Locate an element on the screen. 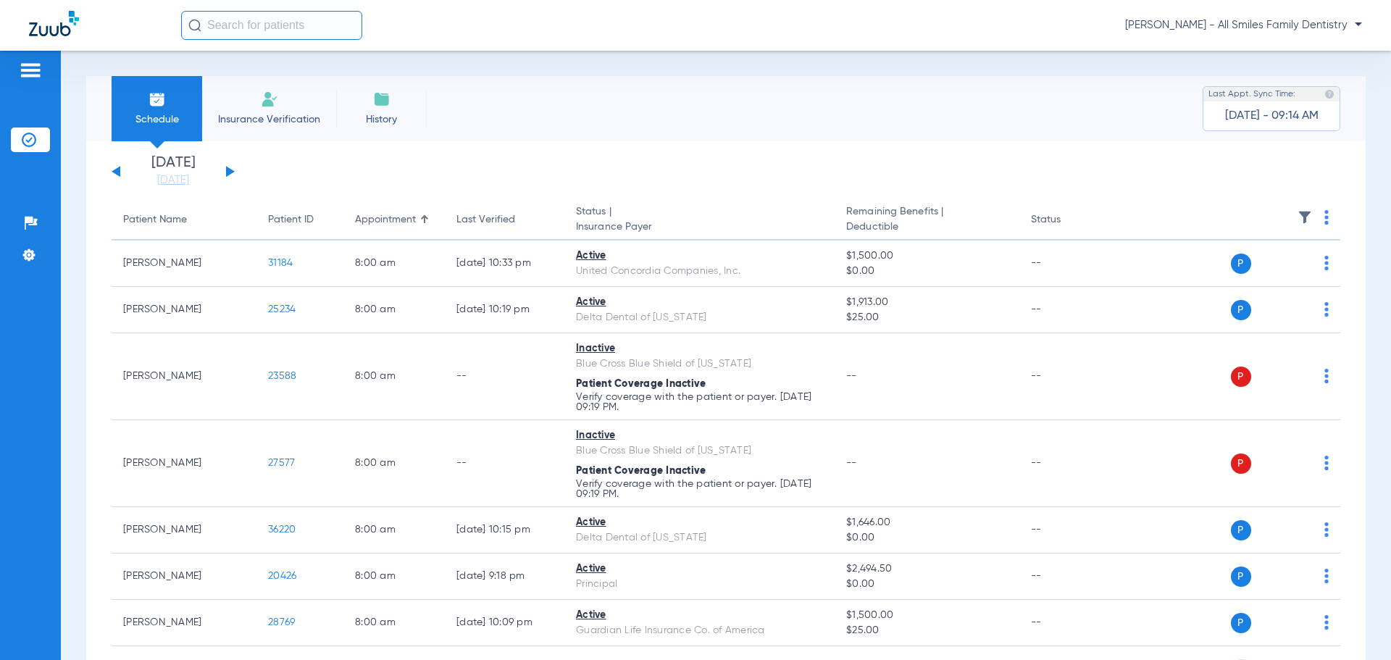 The image size is (1391, 660). img: filter.svg is located at coordinates (1305, 217).